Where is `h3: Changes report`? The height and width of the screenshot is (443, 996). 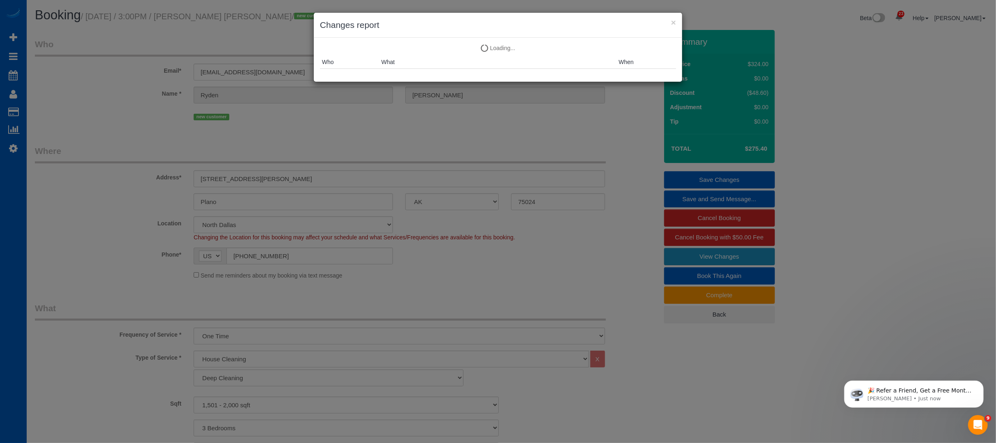 h3: Changes report is located at coordinates (498, 25).